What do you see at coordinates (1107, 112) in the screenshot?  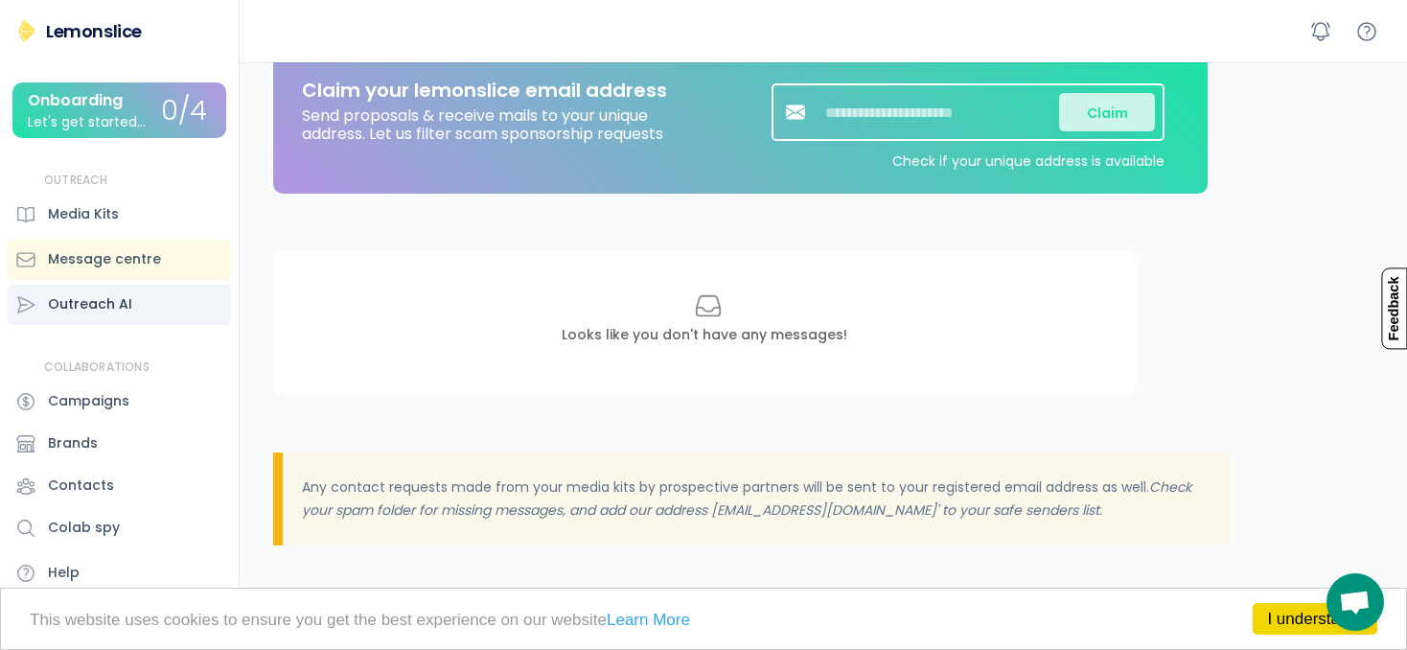 I see `button: Claim` at bounding box center [1107, 112].